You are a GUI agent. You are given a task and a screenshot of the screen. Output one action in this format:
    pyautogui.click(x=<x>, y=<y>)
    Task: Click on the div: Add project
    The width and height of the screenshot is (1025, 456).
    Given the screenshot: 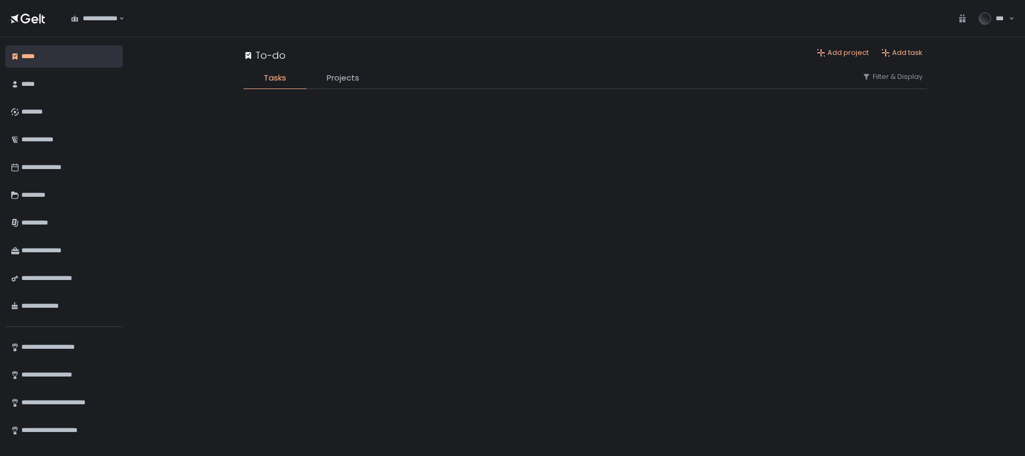 What is the action you would take?
    pyautogui.click(x=842, y=53)
    